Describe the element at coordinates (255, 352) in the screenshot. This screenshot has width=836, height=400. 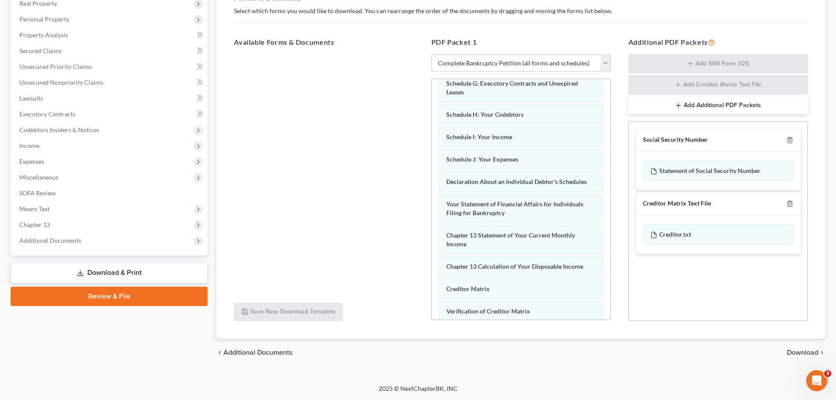
I see `a: chevron_left Additional Documents` at that location.